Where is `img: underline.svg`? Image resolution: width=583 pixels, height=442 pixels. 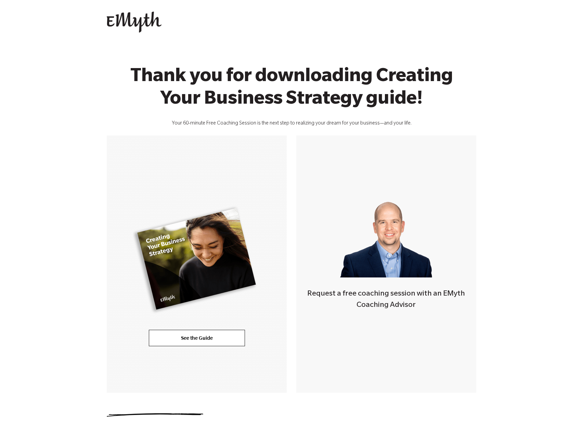
img: underline.svg is located at coordinates (155, 415).